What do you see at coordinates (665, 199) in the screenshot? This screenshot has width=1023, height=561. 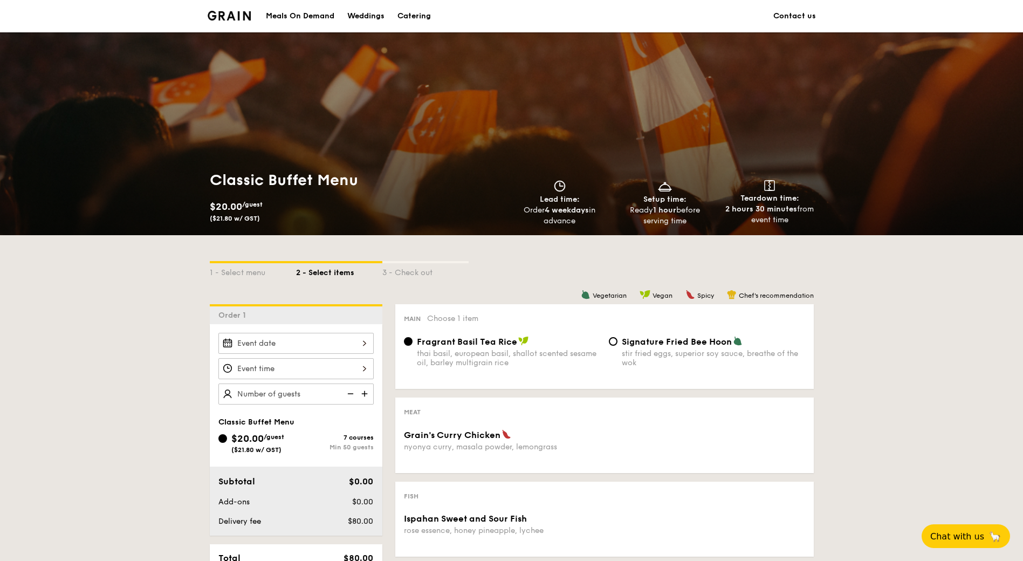 I see `span: Setup time:` at bounding box center [665, 199].